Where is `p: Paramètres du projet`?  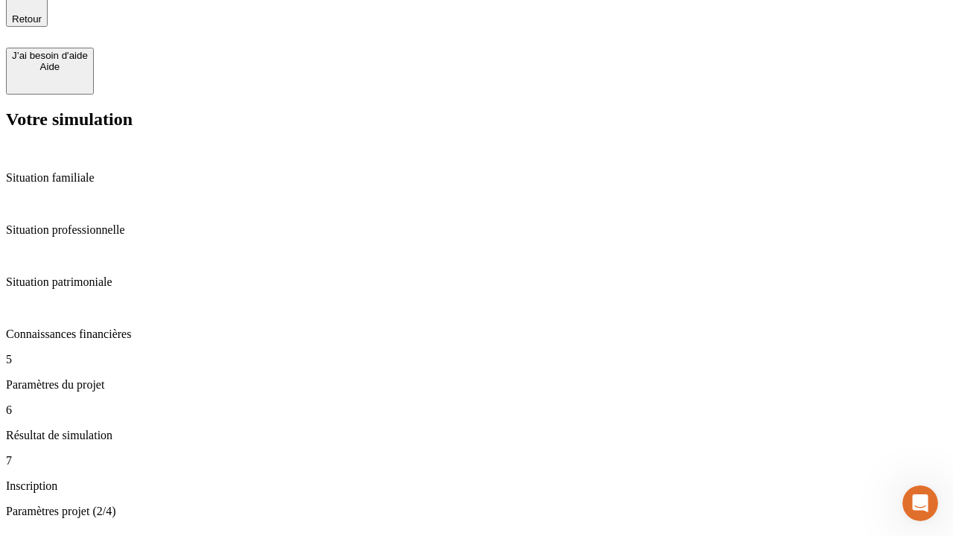 p: Paramètres du projet is located at coordinates (477, 385).